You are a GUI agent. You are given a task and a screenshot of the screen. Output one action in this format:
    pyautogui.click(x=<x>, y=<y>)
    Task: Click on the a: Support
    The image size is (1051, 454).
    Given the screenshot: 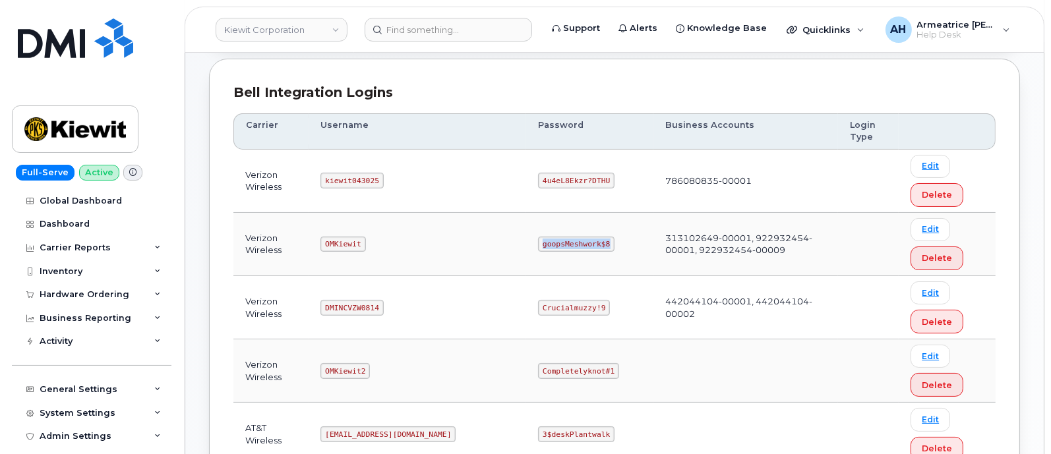 What is the action you would take?
    pyautogui.click(x=576, y=28)
    